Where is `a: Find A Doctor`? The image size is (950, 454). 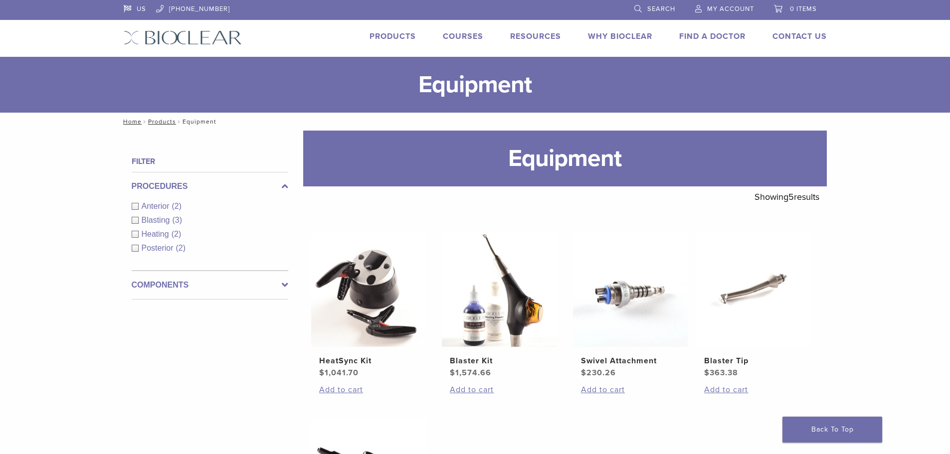
a: Find A Doctor is located at coordinates (712, 36).